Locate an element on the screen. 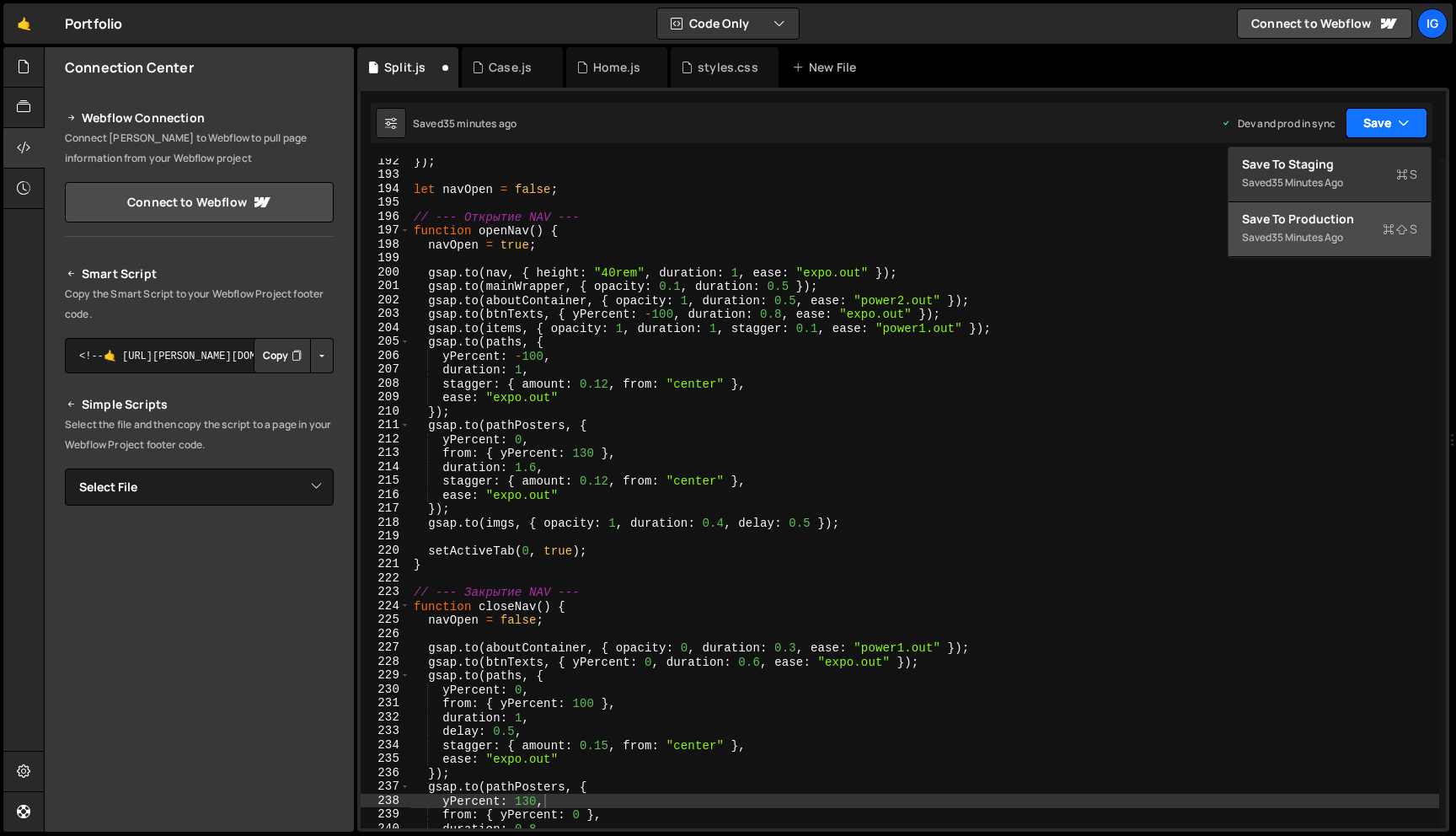  div: 203 is located at coordinates (385, 313).